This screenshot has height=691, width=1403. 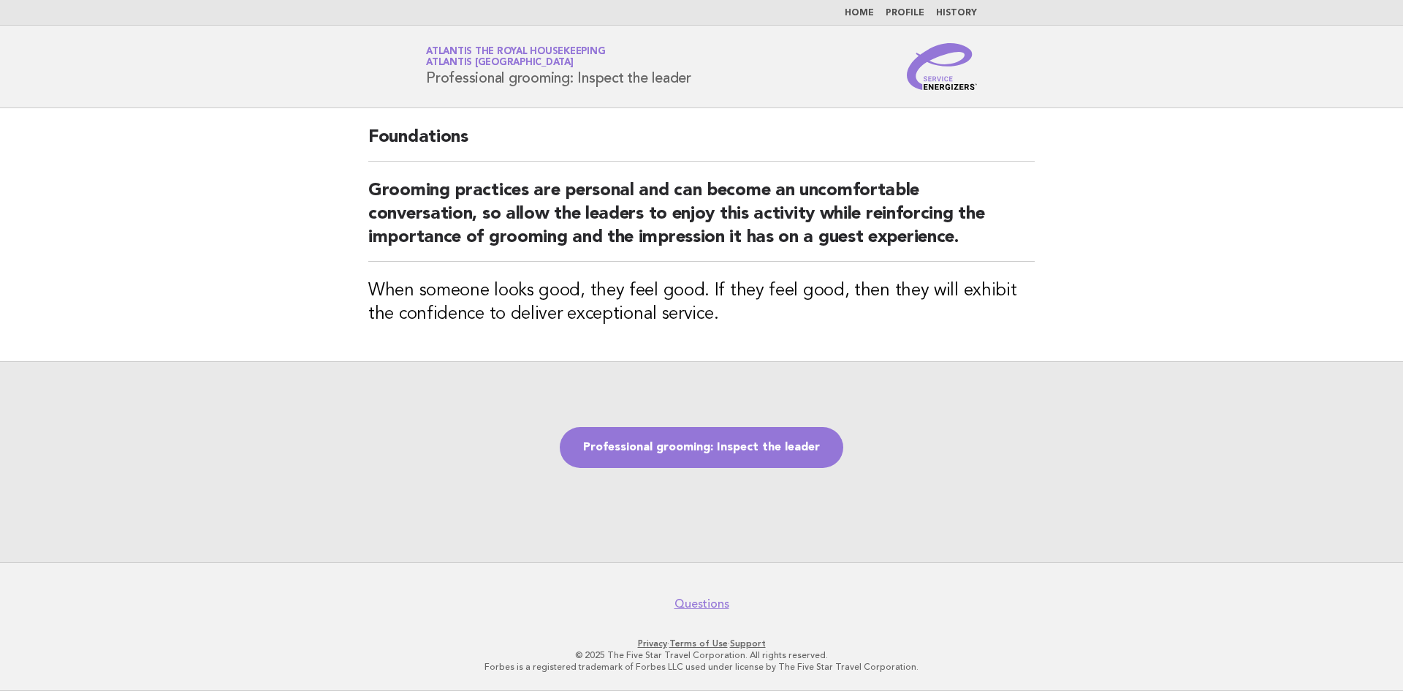 What do you see at coordinates (702, 447) in the screenshot?
I see `a: Professional grooming: Inspect the leader` at bounding box center [702, 447].